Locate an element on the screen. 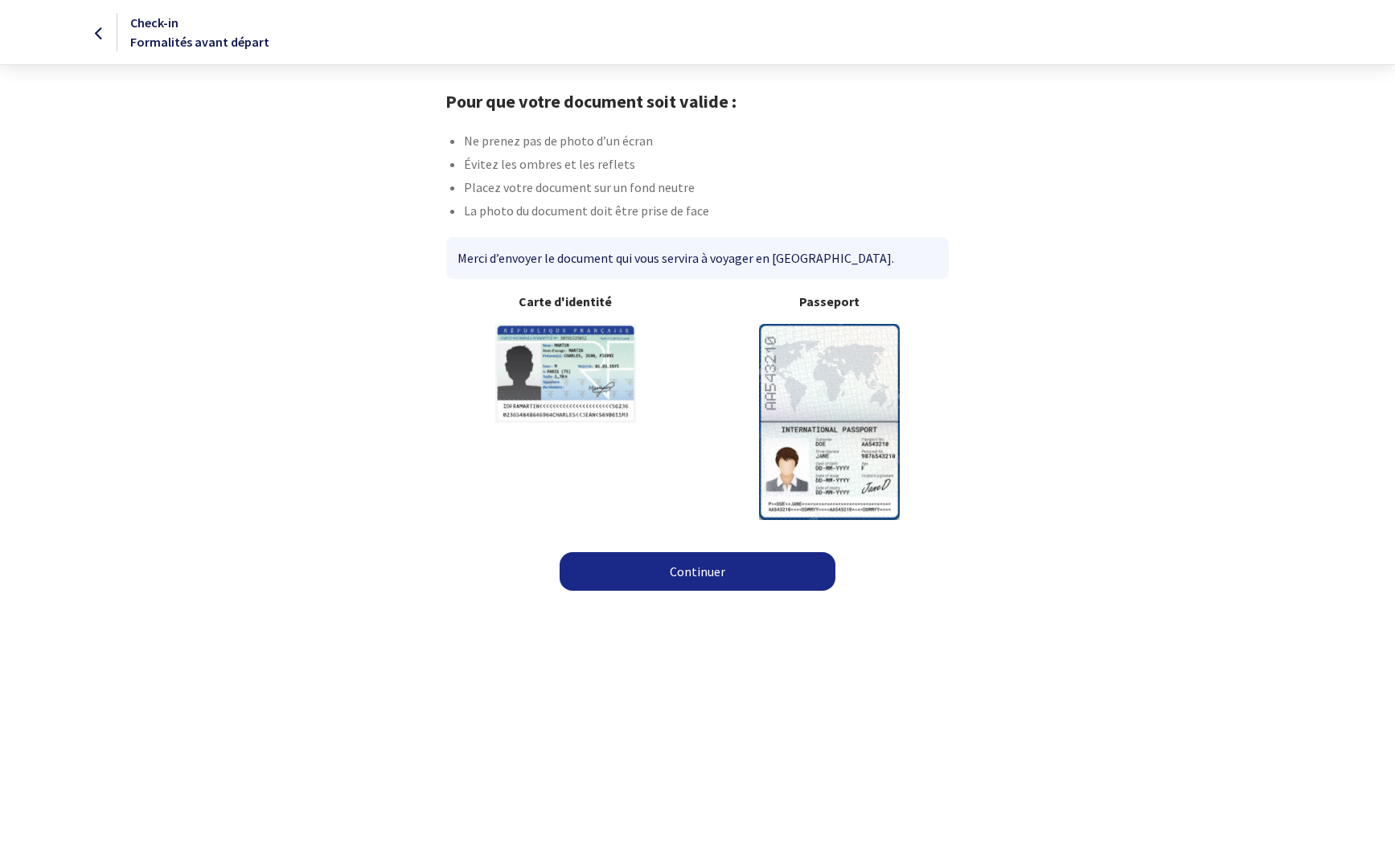 This screenshot has height=868, width=1395. a: Continuer is located at coordinates (697, 572).